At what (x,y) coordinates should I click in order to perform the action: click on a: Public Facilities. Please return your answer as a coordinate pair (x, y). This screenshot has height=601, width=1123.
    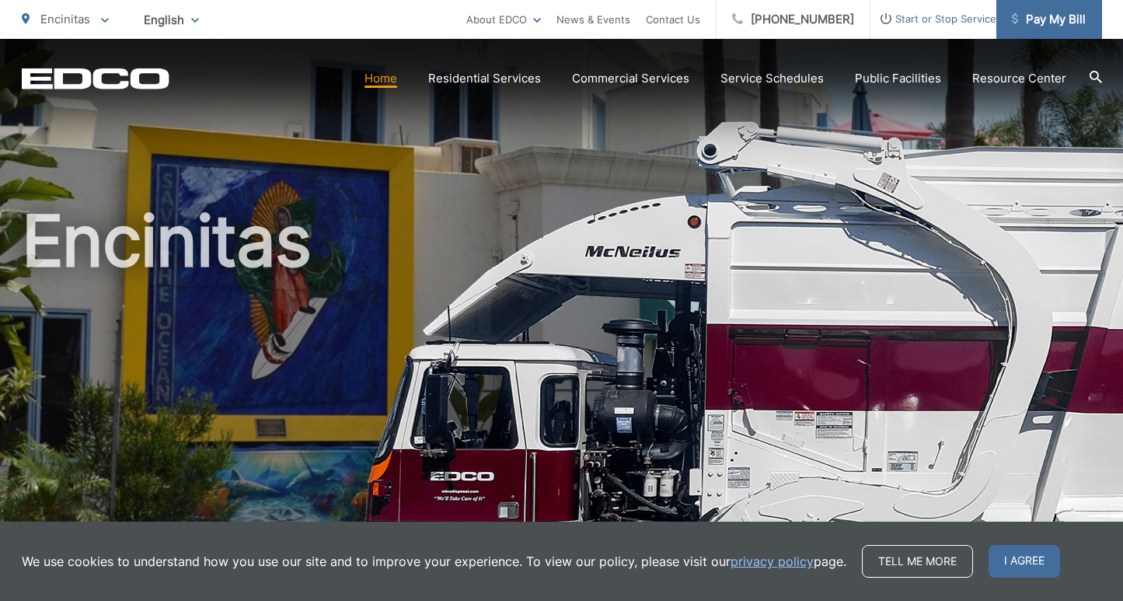
    Looking at the image, I should click on (898, 79).